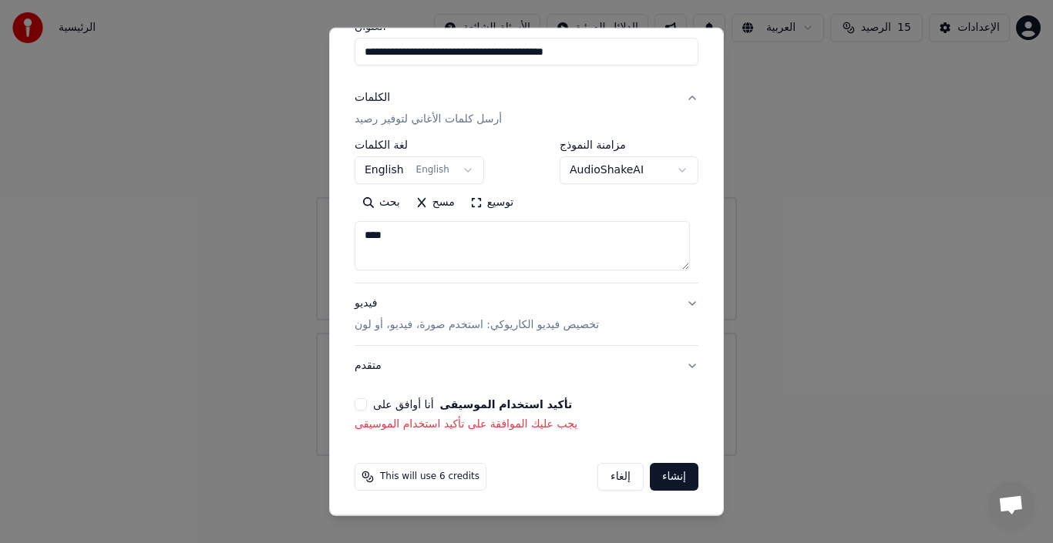 This screenshot has width=1053, height=543. Describe the element at coordinates (429, 477) in the screenshot. I see `span: This will use 6 credits` at that location.